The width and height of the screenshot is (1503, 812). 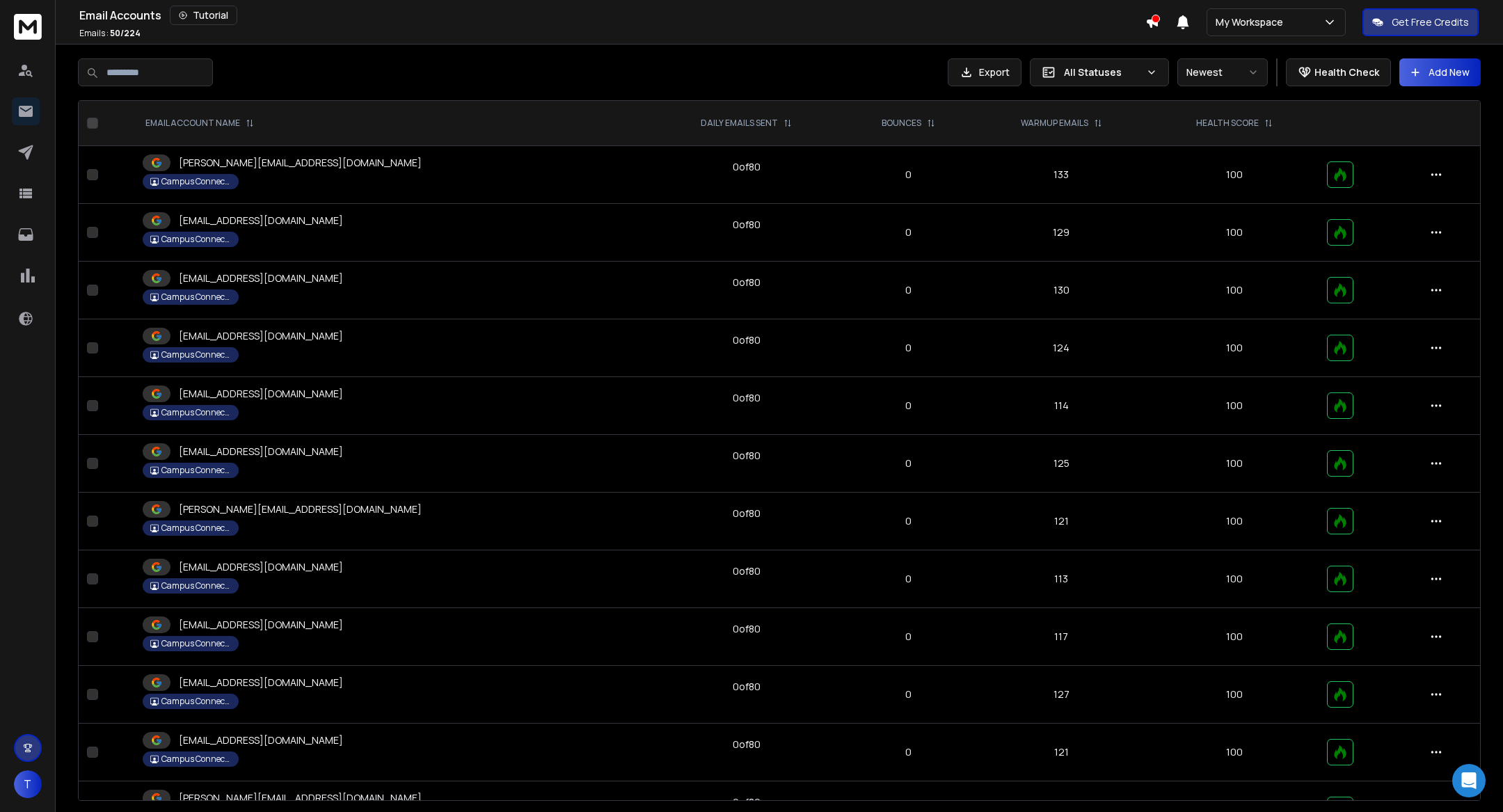 I want to click on td: 114, so click(x=1061, y=406).